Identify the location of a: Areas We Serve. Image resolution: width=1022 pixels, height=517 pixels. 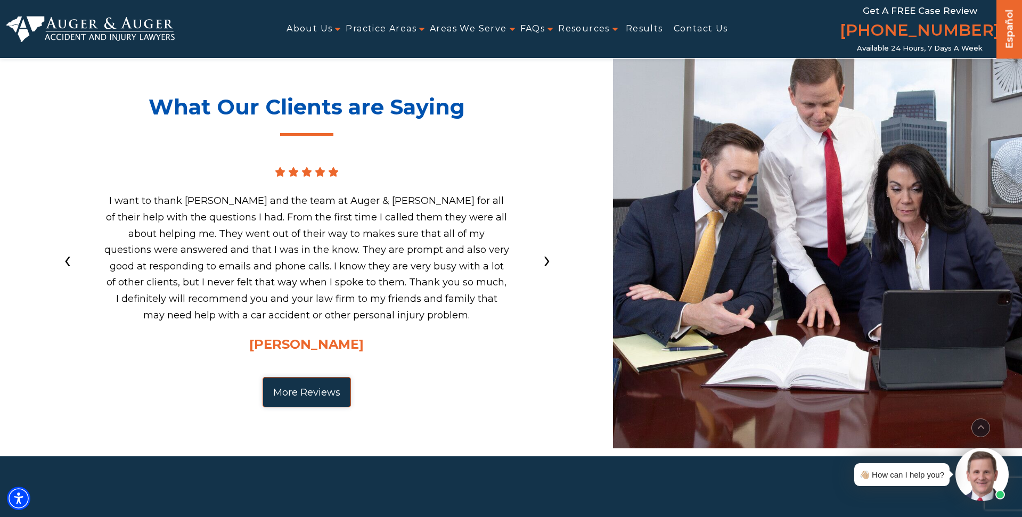
(468, 29).